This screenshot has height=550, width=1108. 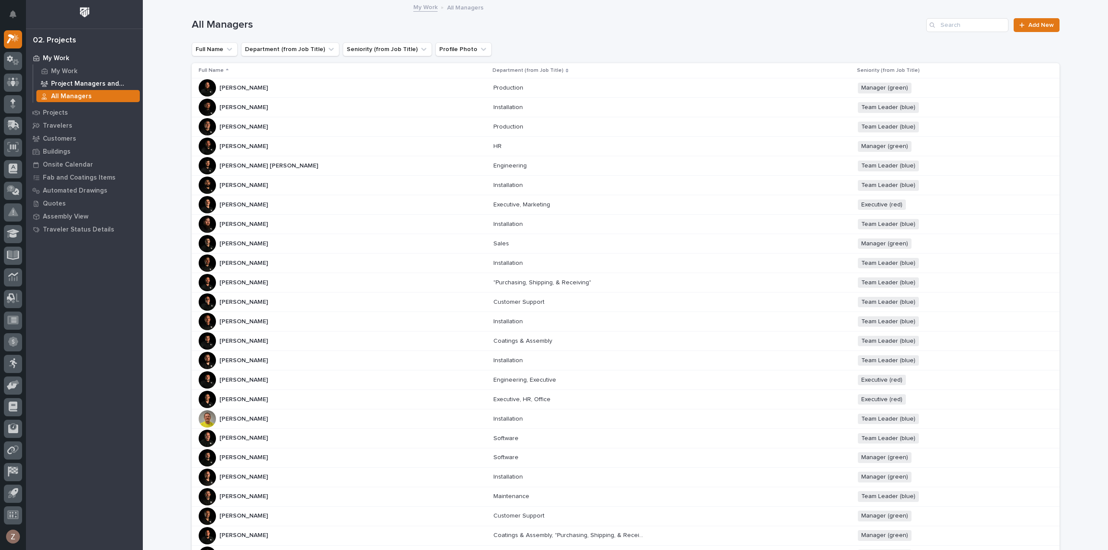 I want to click on p: Customers, so click(x=59, y=139).